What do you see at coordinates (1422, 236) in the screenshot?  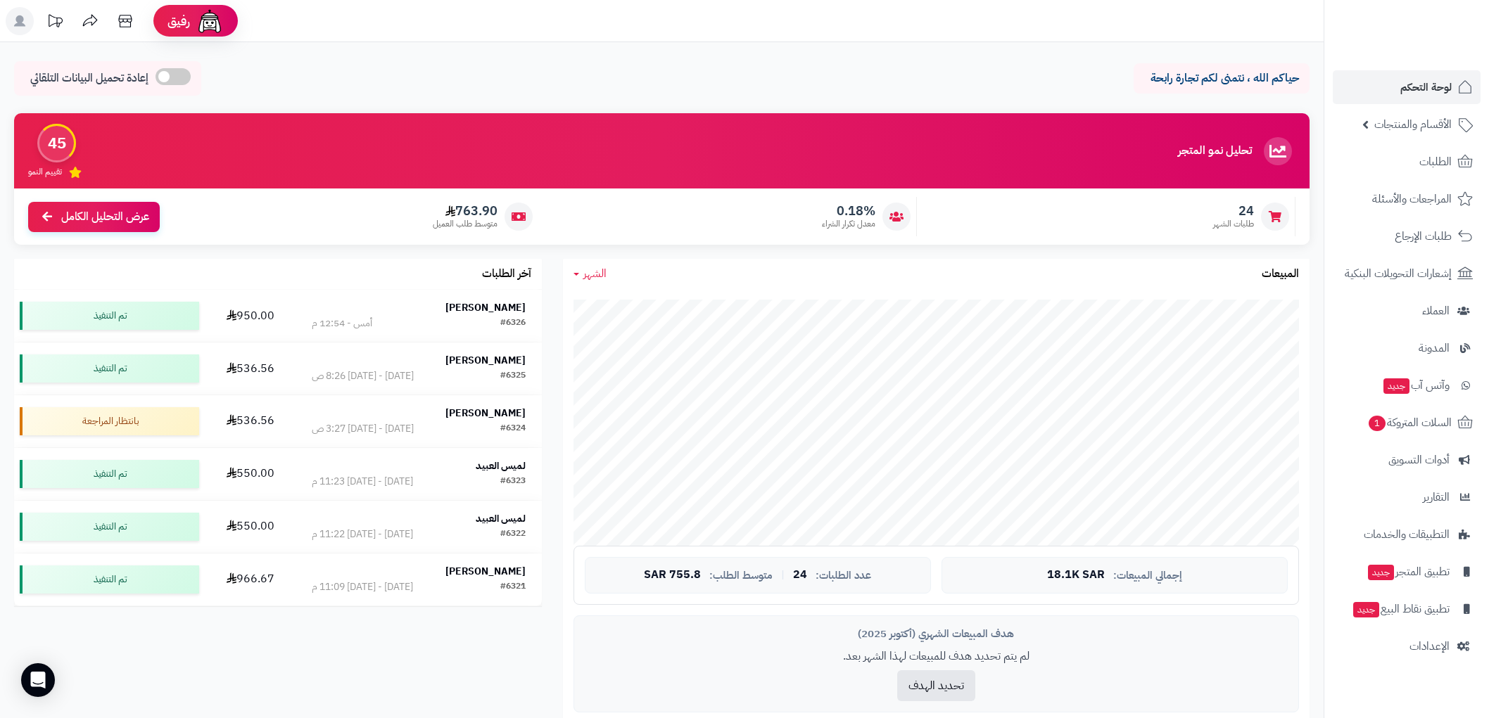 I see `span: طلبات الإرجاع` at bounding box center [1422, 236].